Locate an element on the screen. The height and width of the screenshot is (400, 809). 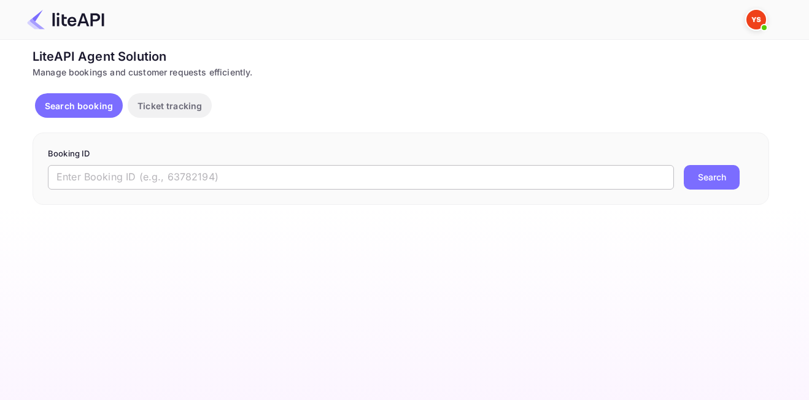
img: Yandex Support is located at coordinates (756, 20).